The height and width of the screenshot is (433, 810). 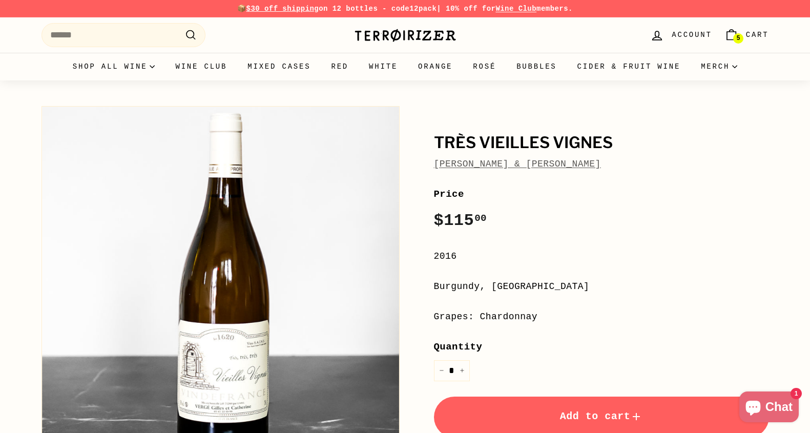 What do you see at coordinates (602, 347) in the screenshot?
I see `label: Quantity` at bounding box center [602, 347].